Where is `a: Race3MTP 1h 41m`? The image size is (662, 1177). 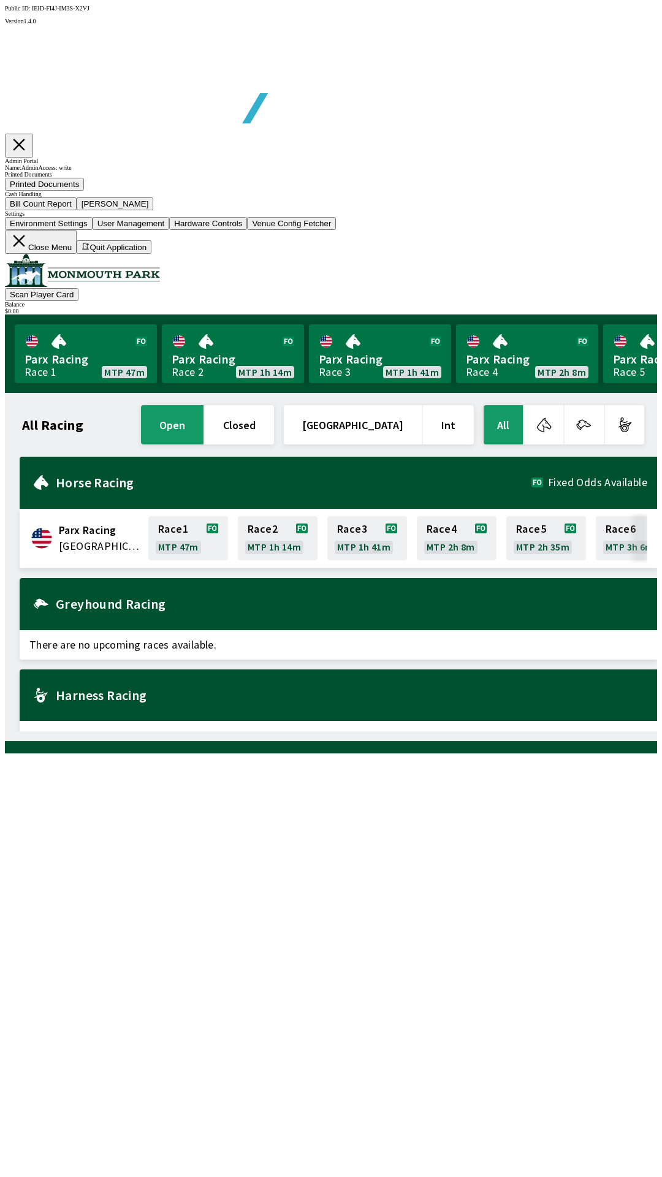 a: Race3MTP 1h 41m is located at coordinates (367, 538).